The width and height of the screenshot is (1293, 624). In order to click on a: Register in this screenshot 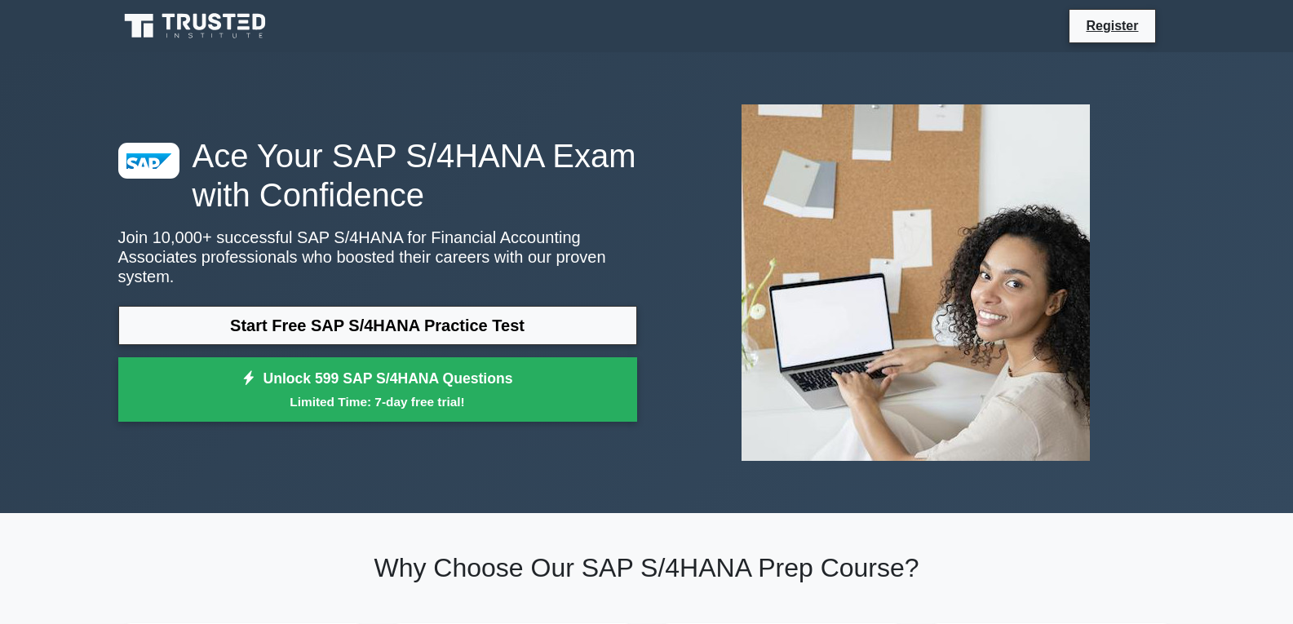, I will do `click(1112, 25)`.